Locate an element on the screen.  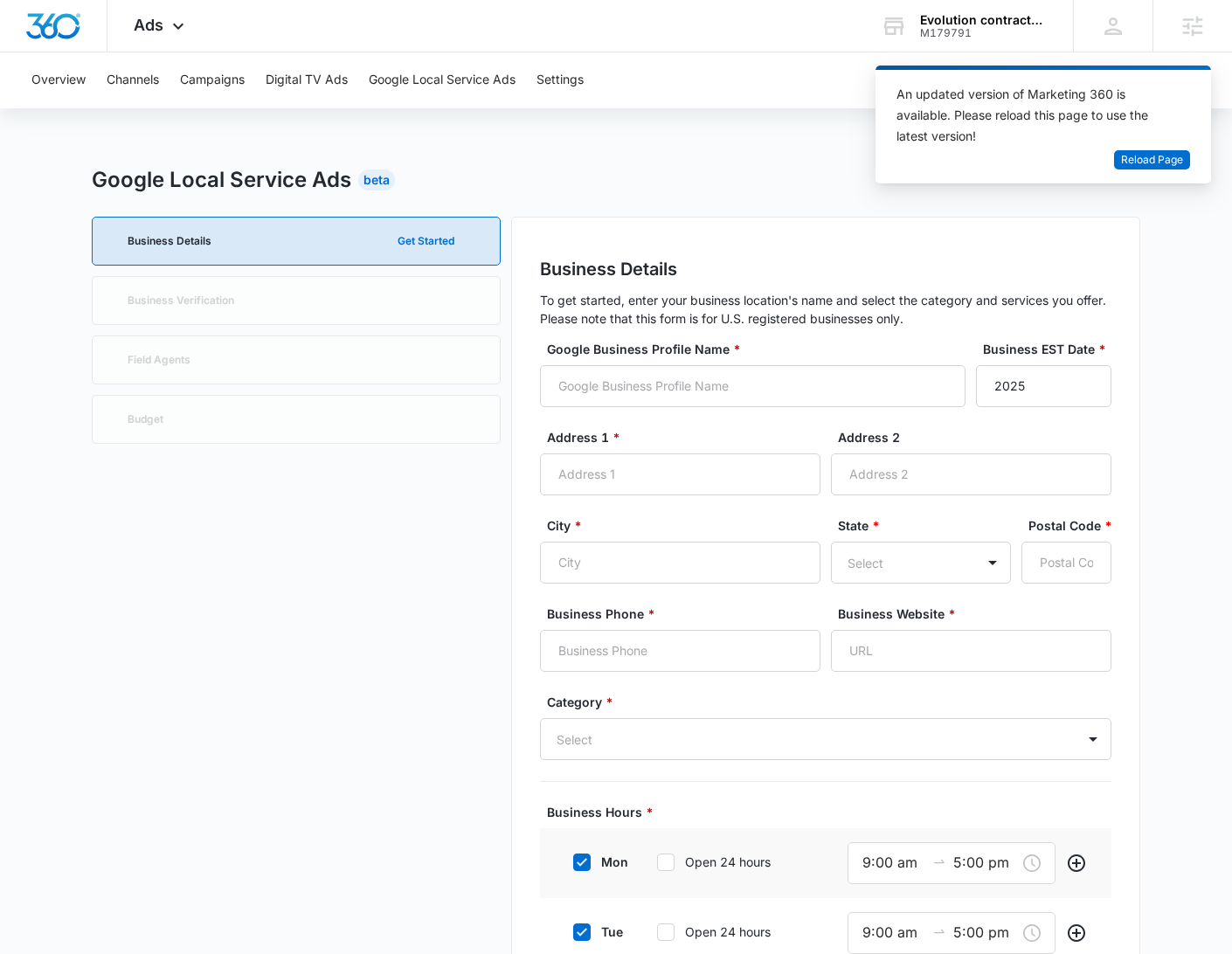
label: Business Website is located at coordinates (977, 613).